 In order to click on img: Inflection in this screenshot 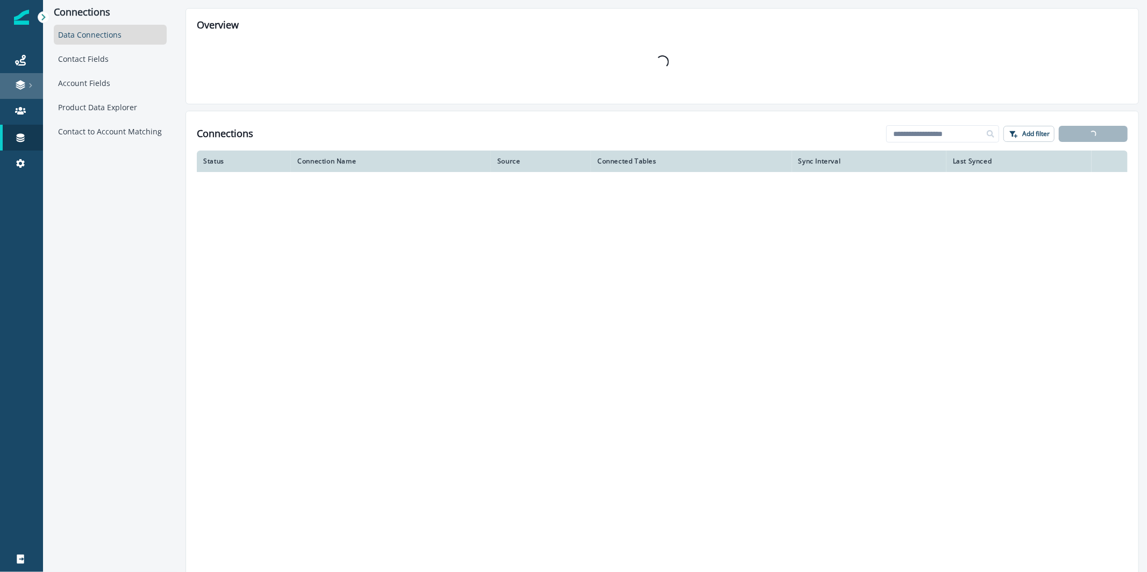, I will do `click(22, 17)`.